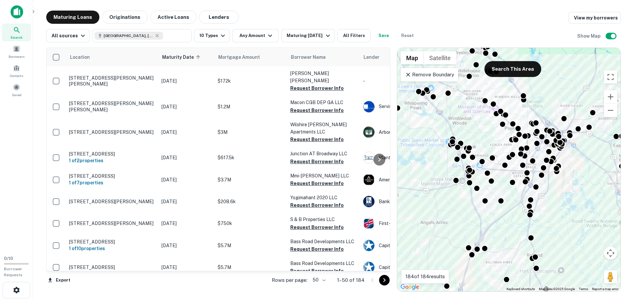 The image size is (634, 301). Describe the element at coordinates (384, 280) in the screenshot. I see `button: Go to next page` at that location.